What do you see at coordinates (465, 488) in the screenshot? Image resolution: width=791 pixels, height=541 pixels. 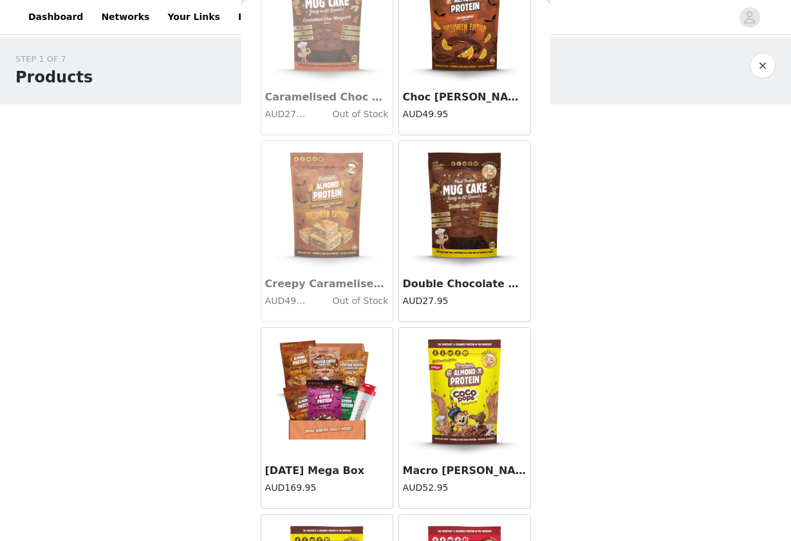 I see `h4: AUD52.95` at bounding box center [465, 488].